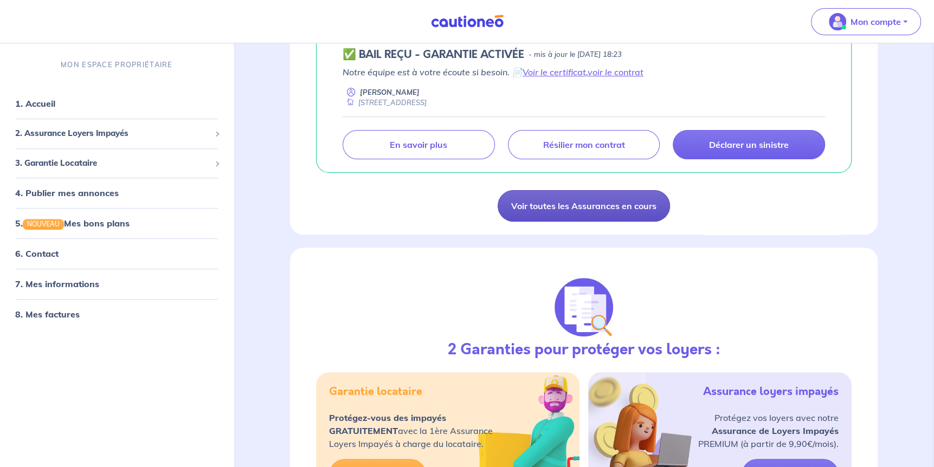 This screenshot has height=467, width=934. What do you see at coordinates (433, 55) in the screenshot?
I see `h5: ✅ BAIL REÇU - GARANTIE ACTIVÉE` at bounding box center [433, 55].